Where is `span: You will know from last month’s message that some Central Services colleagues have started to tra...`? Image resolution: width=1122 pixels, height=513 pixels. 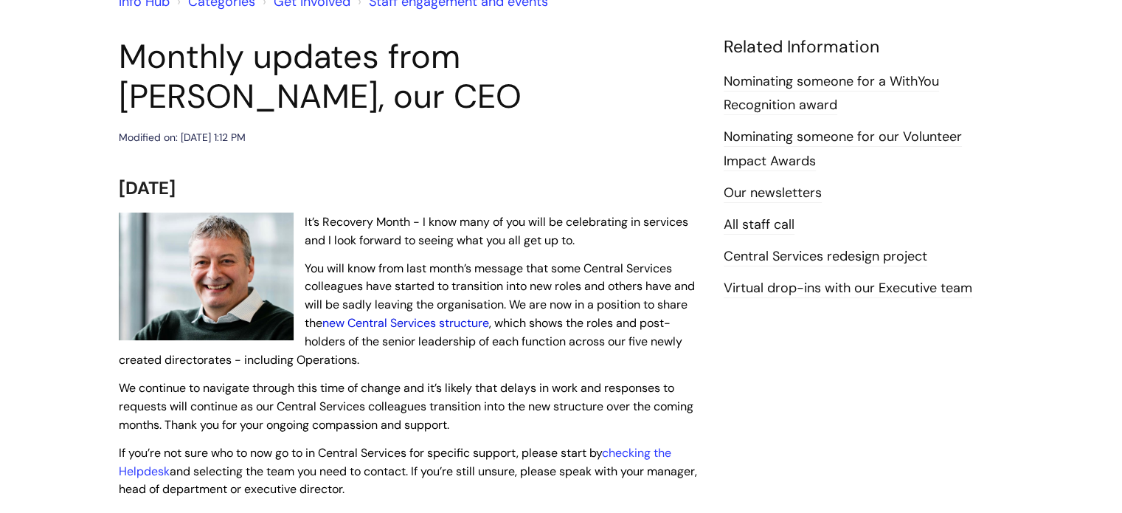 span: You will know from last month’s message that some Central Services colleagues have started to tra... is located at coordinates (406, 313).